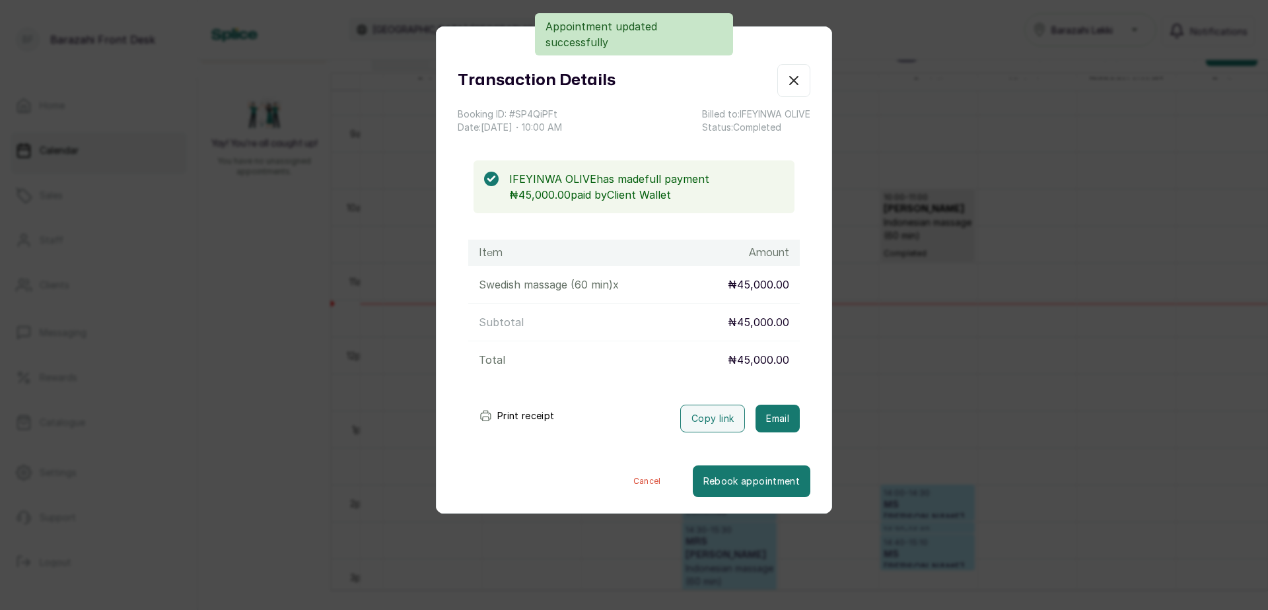 This screenshot has height=610, width=1268. I want to click on p: Booking ID: # SP4QiPFt, so click(510, 114).